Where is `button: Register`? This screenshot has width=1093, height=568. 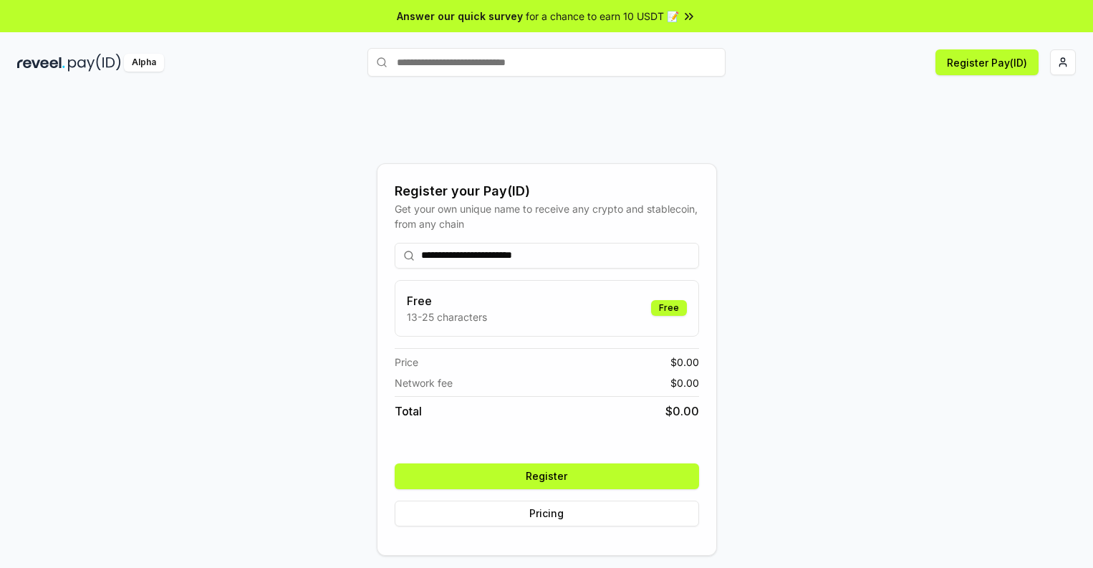 button: Register is located at coordinates (547, 476).